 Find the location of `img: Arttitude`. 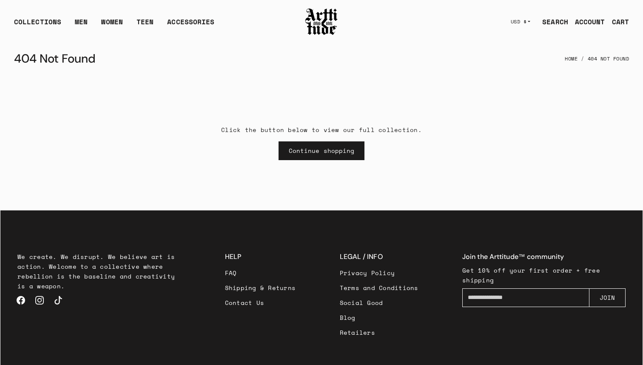

img: Arttitude is located at coordinates (322, 22).